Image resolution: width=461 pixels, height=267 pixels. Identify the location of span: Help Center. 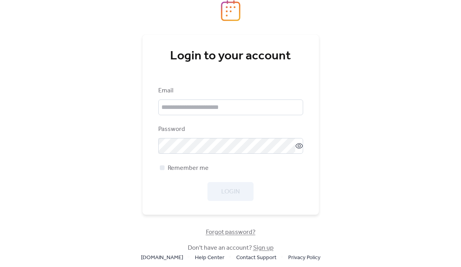
(209, 258).